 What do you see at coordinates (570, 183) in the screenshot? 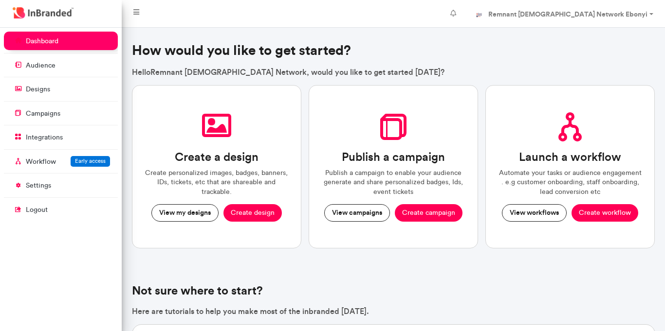
I see `p: Automate your tasks or audience engagement . e.g customer onboarding, staff onboarding, lead conv...` at bounding box center [570, 183].